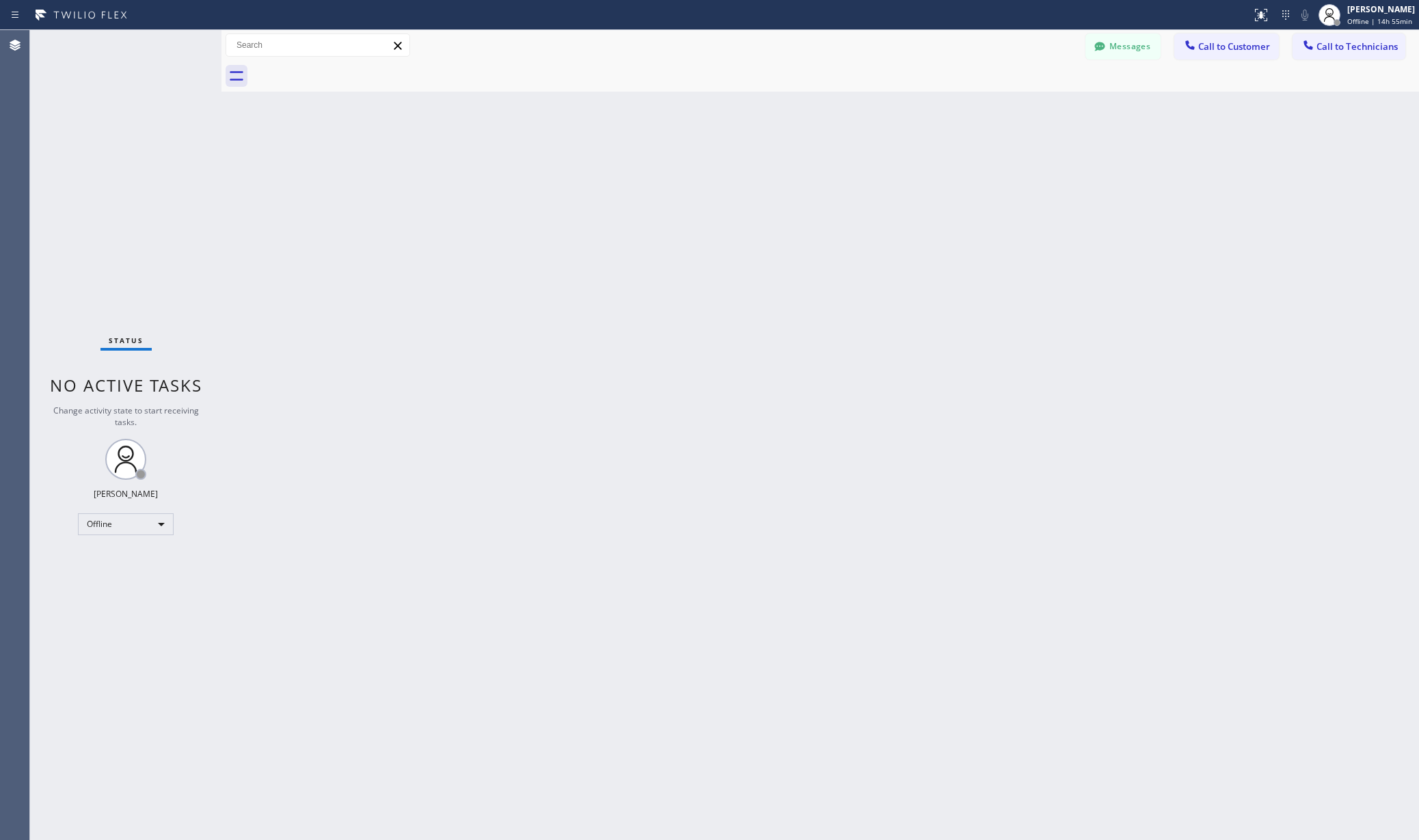 This screenshot has height=840, width=1419. What do you see at coordinates (1305, 15) in the screenshot?
I see `button: Mute` at bounding box center [1305, 15].